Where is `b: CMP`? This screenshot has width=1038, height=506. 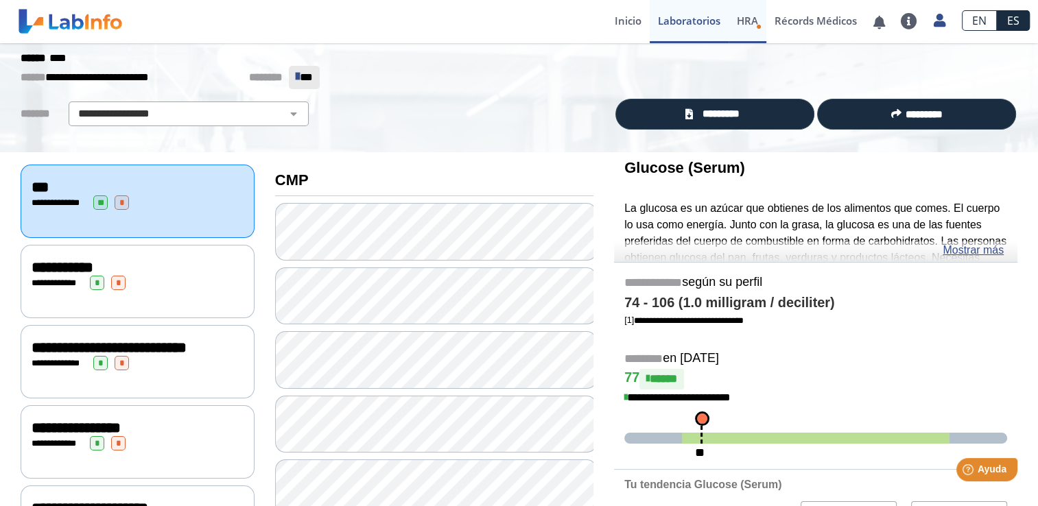 b: CMP is located at coordinates (292, 180).